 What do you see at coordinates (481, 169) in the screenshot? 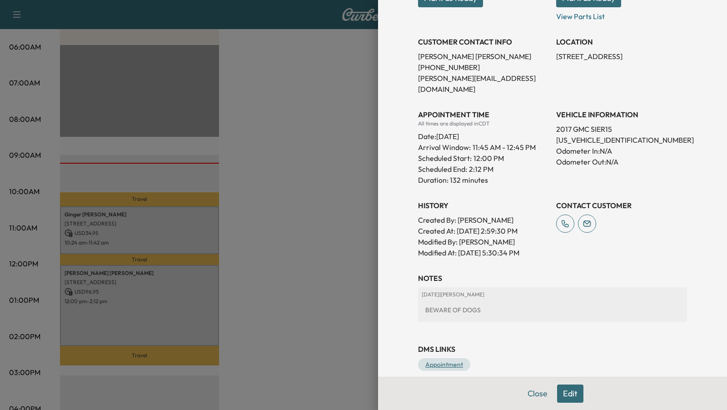
I see `p: 2:12 PM` at bounding box center [481, 169].